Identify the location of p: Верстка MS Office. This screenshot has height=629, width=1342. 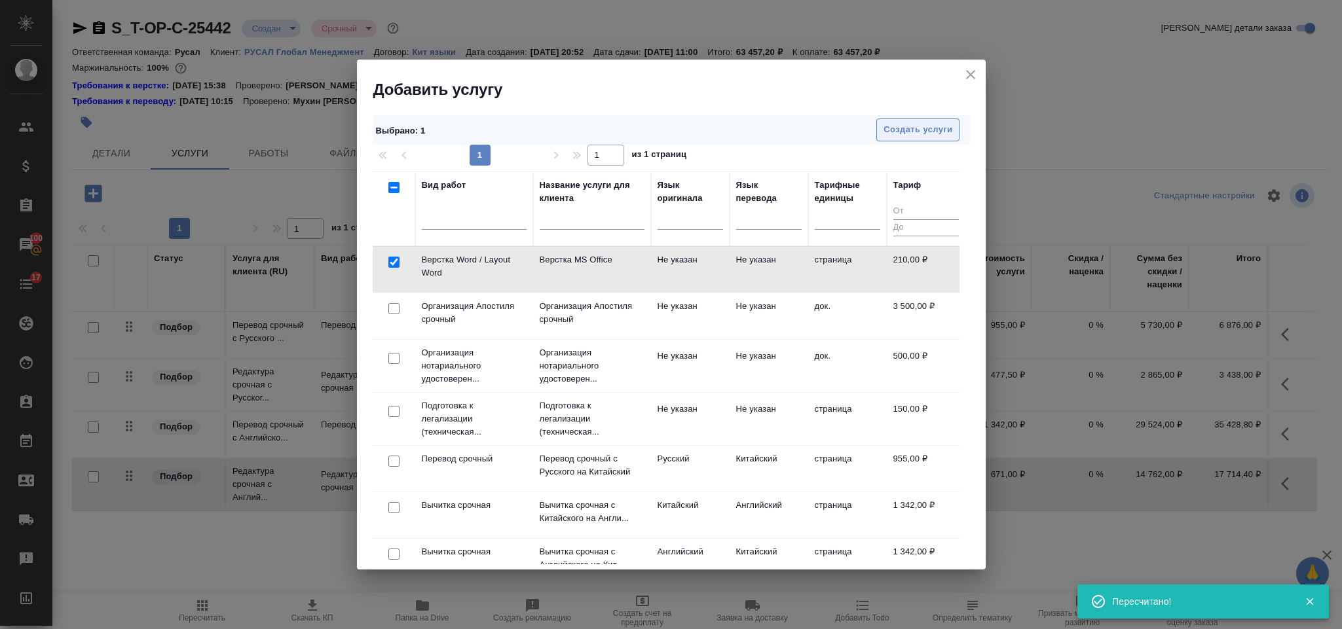
(592, 260).